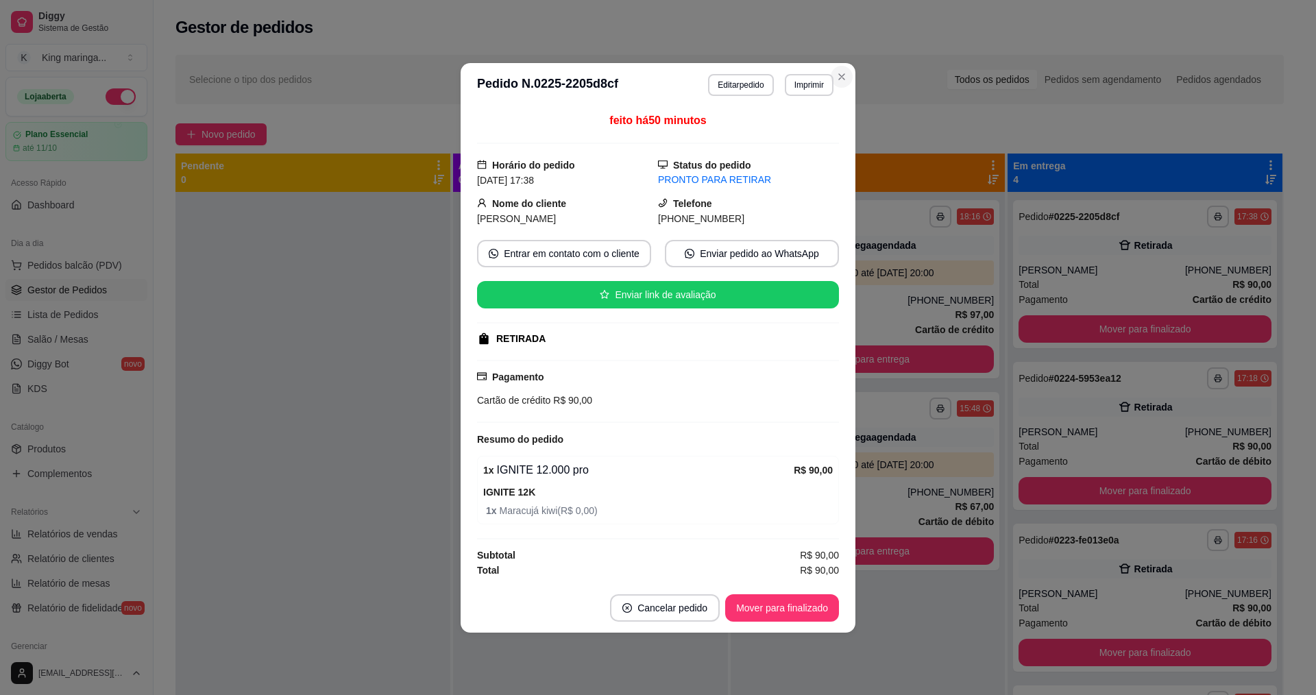 This screenshot has height=695, width=1316. What do you see at coordinates (509, 492) in the screenshot?
I see `strong: IGNITE 12K` at bounding box center [509, 492].